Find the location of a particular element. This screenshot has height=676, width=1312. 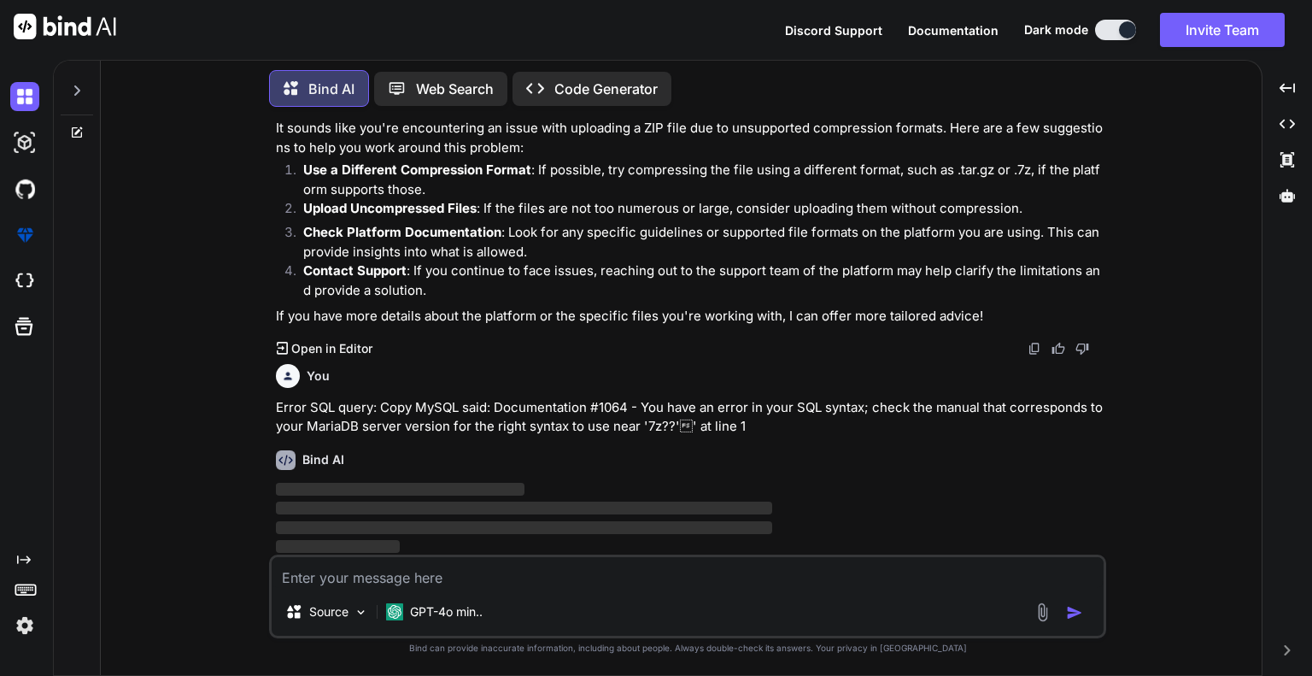

img: icon is located at coordinates (1075, 613).